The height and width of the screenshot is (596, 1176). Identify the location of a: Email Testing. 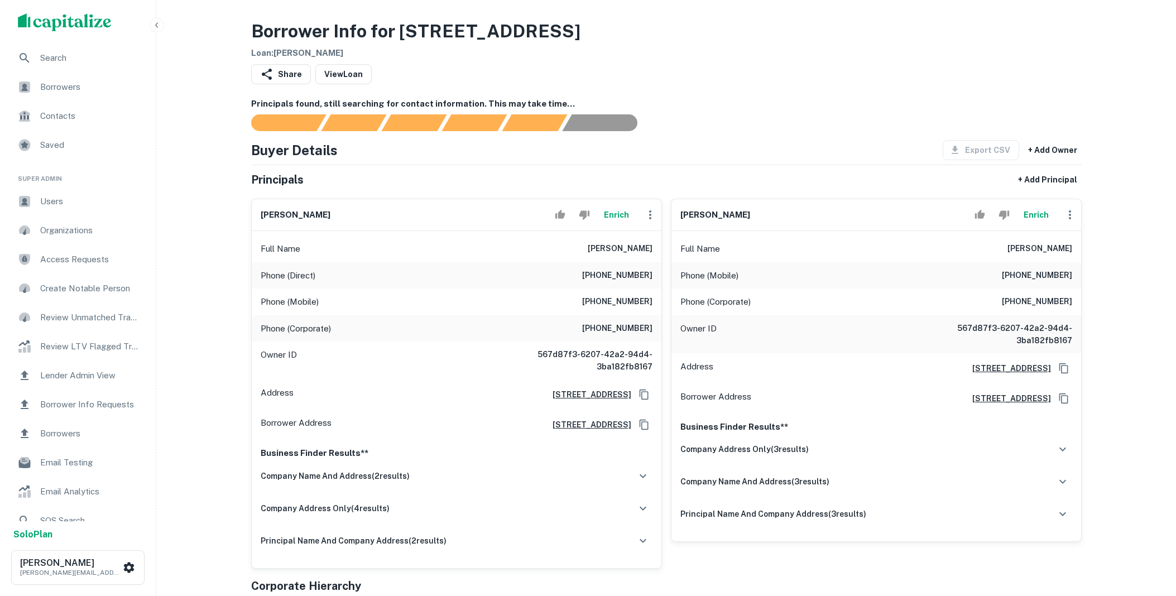
(78, 463).